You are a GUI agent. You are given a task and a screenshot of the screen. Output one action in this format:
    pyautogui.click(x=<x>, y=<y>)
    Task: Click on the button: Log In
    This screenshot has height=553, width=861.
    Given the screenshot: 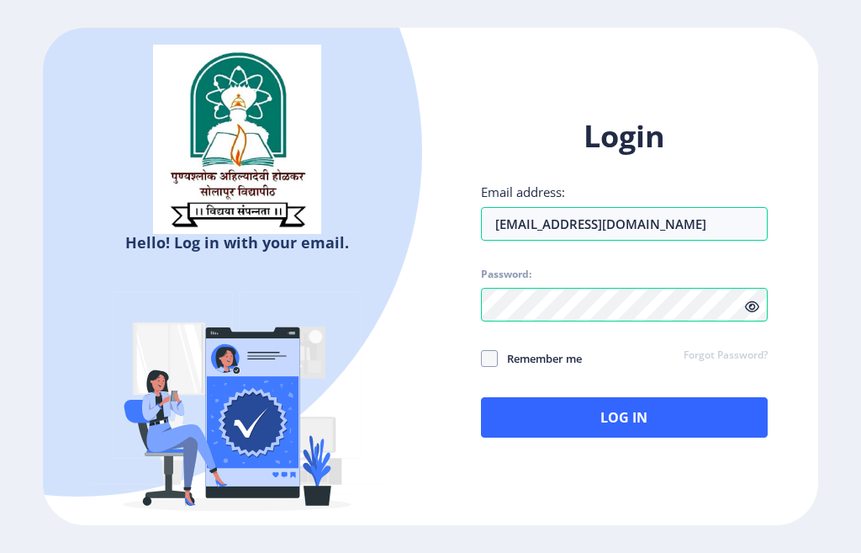 What is the action you would take?
    pyautogui.click(x=624, y=417)
    